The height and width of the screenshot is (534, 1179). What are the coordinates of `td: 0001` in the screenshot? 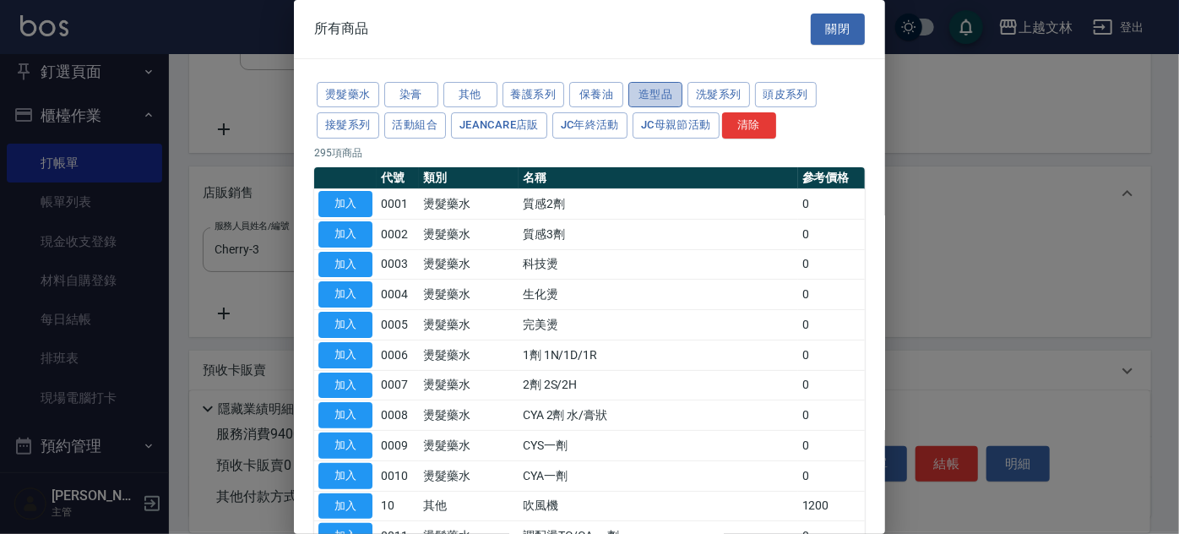 It's located at (398, 204).